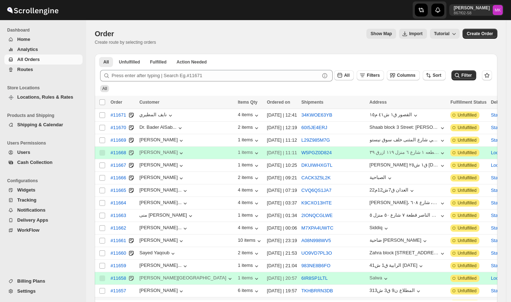 The image size is (511, 302). I want to click on button: Widgets, so click(43, 190).